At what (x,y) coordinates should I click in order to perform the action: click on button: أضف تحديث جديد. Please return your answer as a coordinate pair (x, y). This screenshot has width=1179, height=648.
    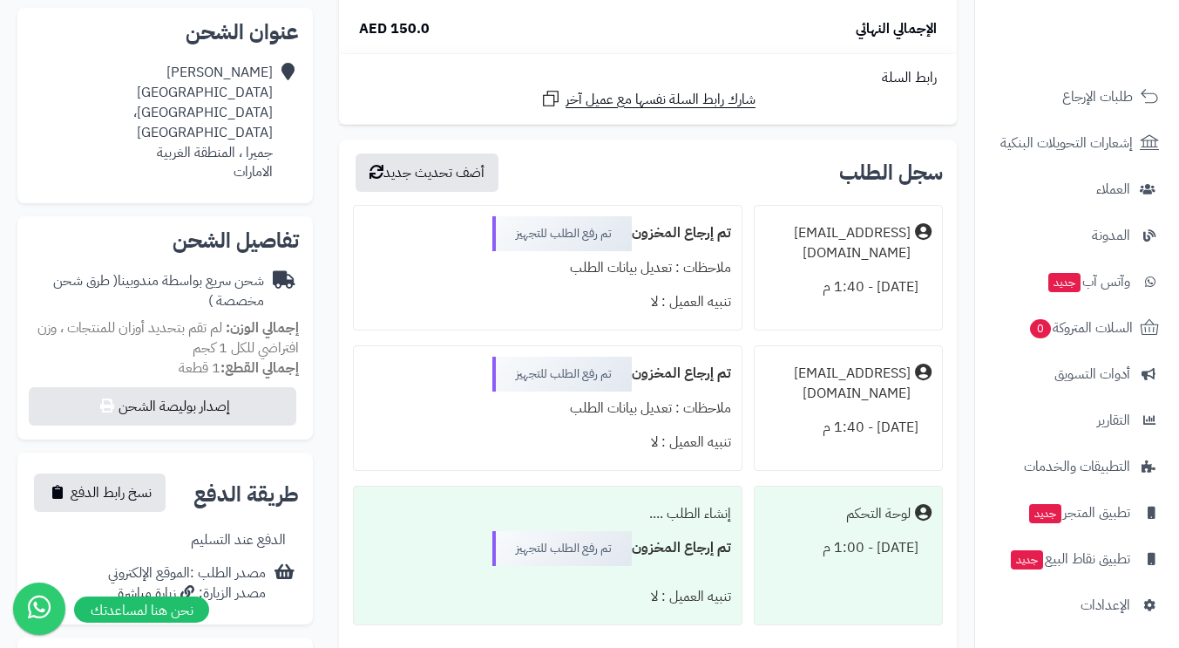
    Looking at the image, I should click on (427, 173).